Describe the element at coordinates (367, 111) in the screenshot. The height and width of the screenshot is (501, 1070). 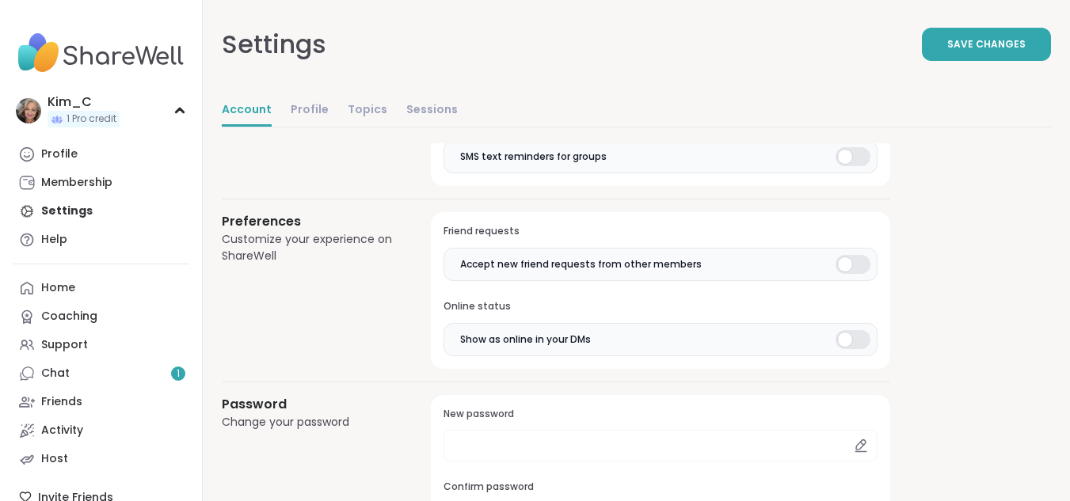
I see `a: Topics` at that location.